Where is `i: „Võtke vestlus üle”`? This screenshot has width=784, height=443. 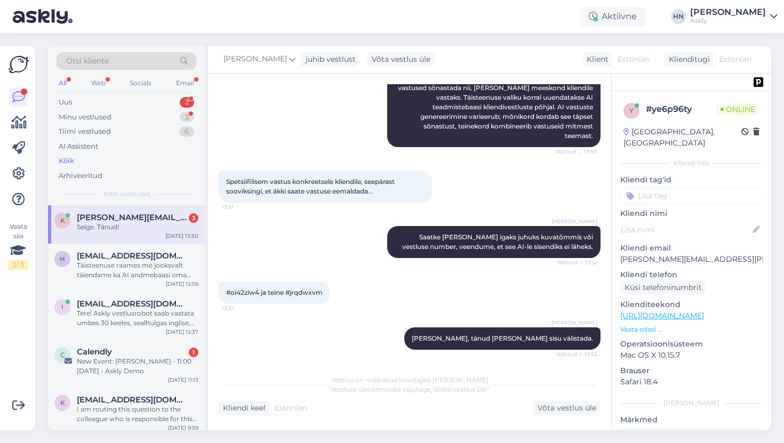
i: „Võtke vestlus üle” is located at coordinates (460, 389).